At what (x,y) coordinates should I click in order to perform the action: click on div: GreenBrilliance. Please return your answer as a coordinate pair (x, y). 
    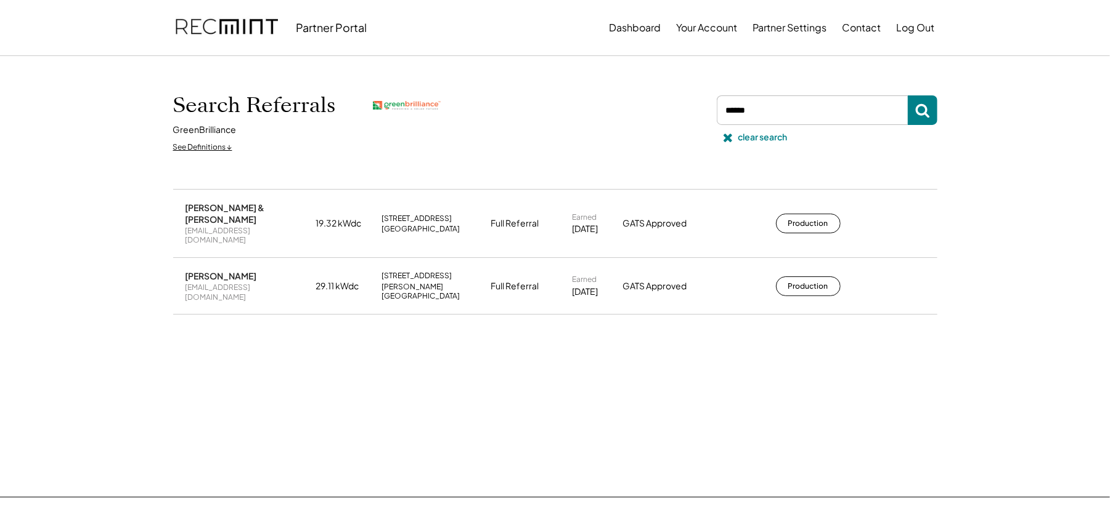
    Looking at the image, I should click on (205, 130).